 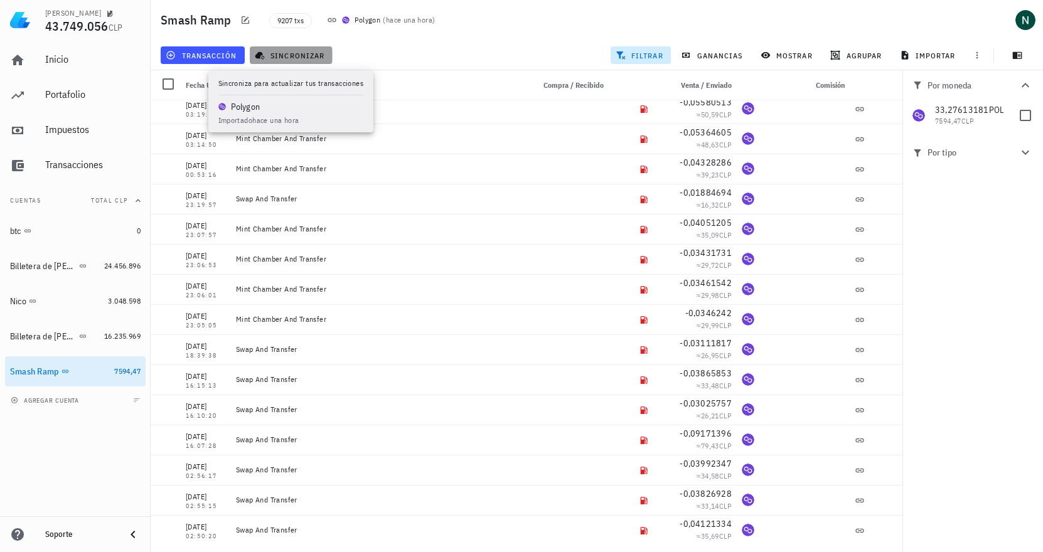 What do you see at coordinates (139, 230) in the screenshot?
I see `span: 0` at bounding box center [139, 230].